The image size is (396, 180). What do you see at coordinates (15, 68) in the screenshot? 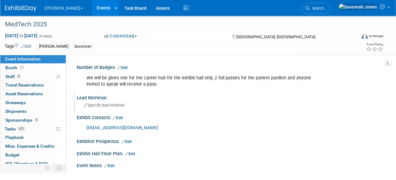
I see `span: Booth` at bounding box center [15, 68].